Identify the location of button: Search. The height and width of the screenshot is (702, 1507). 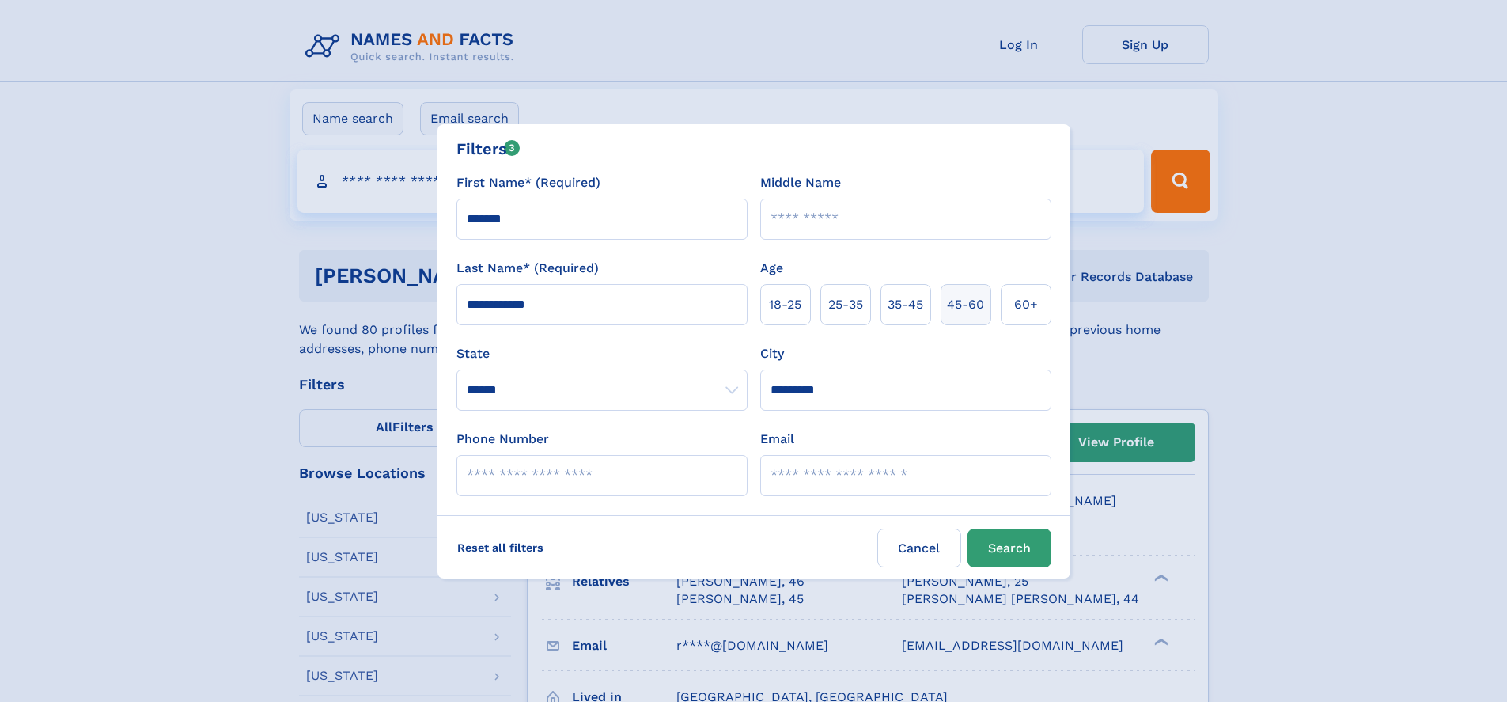
(1010, 548).